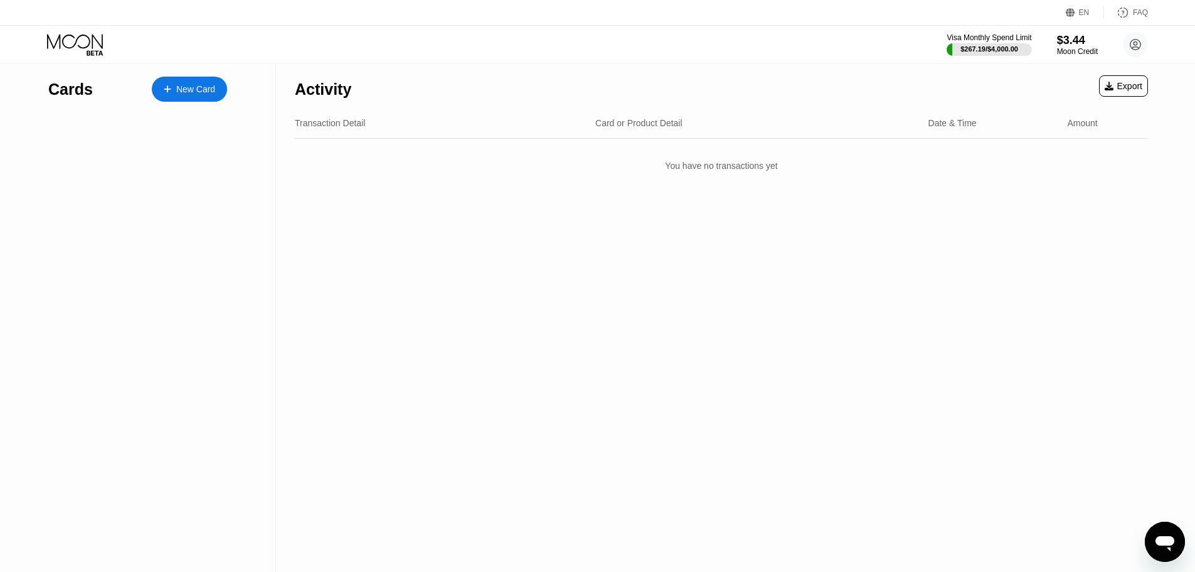 The width and height of the screenshot is (1195, 572). What do you see at coordinates (1077, 40) in the screenshot?
I see `div: $3.44` at bounding box center [1077, 40].